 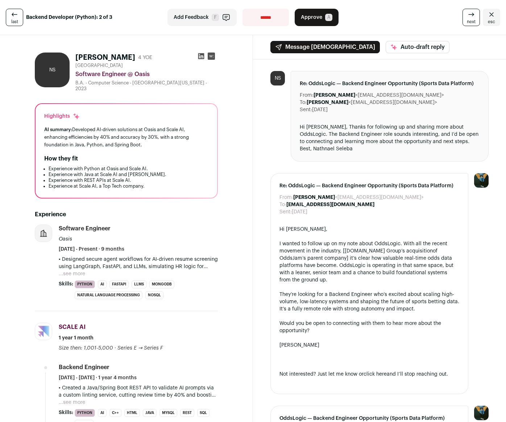 What do you see at coordinates (215, 17) in the screenshot?
I see `span: F` at bounding box center [215, 17].